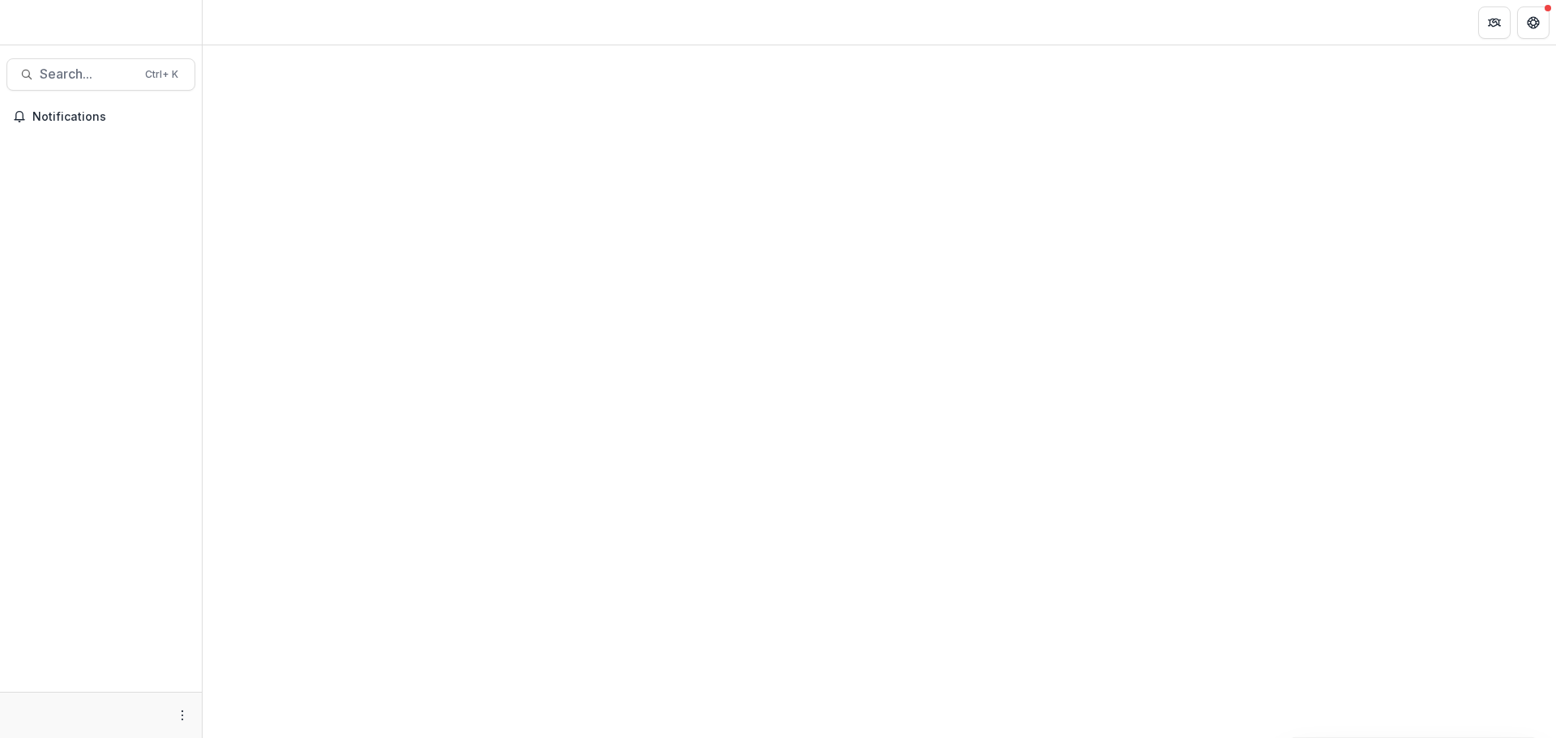  What do you see at coordinates (1494, 23) in the screenshot?
I see `button: Partners` at bounding box center [1494, 23].